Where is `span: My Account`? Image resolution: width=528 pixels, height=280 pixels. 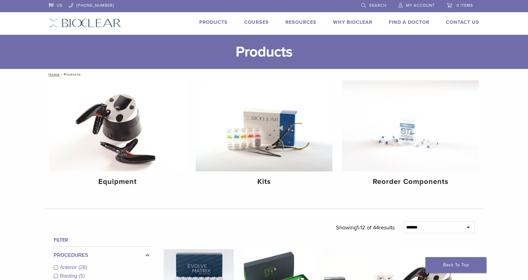 span: My Account is located at coordinates (420, 5).